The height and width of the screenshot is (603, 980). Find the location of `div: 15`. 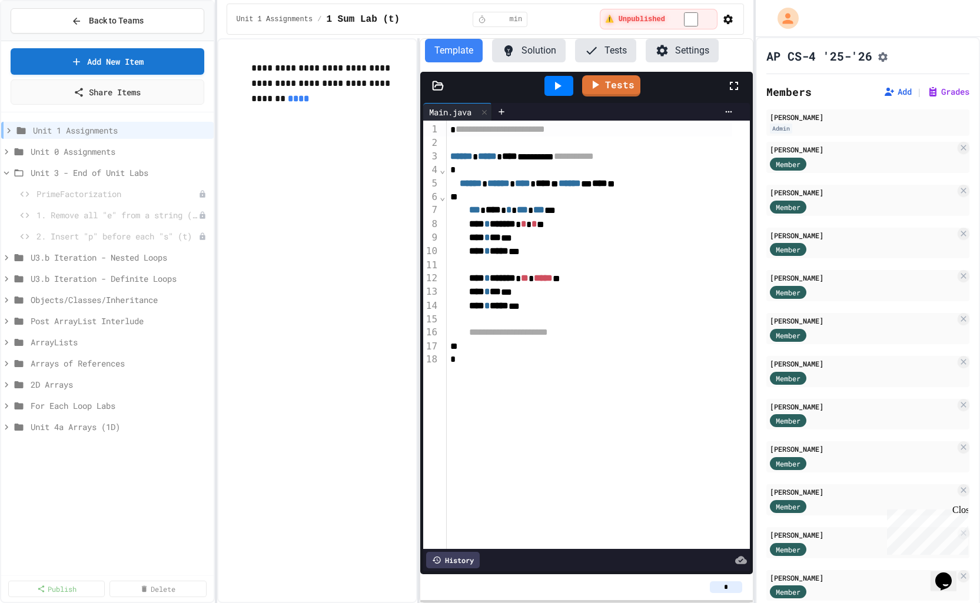

div: 15 is located at coordinates (431, 319).